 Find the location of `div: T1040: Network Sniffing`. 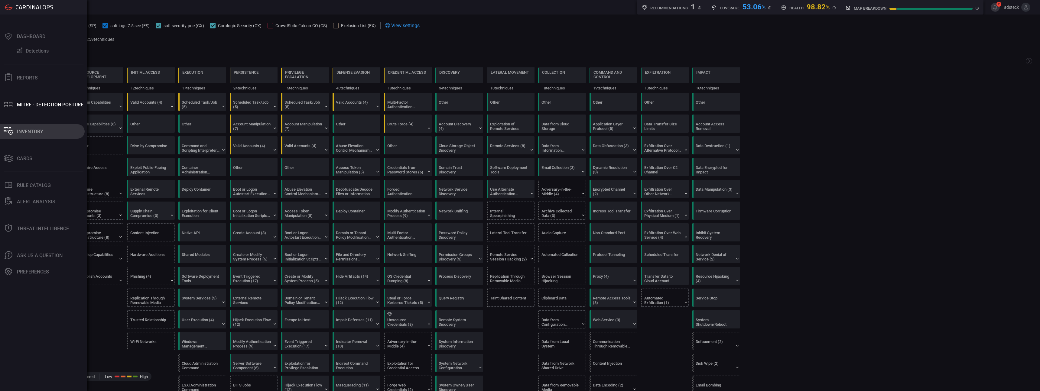

div: T1040: Network Sniffing is located at coordinates (459, 211).